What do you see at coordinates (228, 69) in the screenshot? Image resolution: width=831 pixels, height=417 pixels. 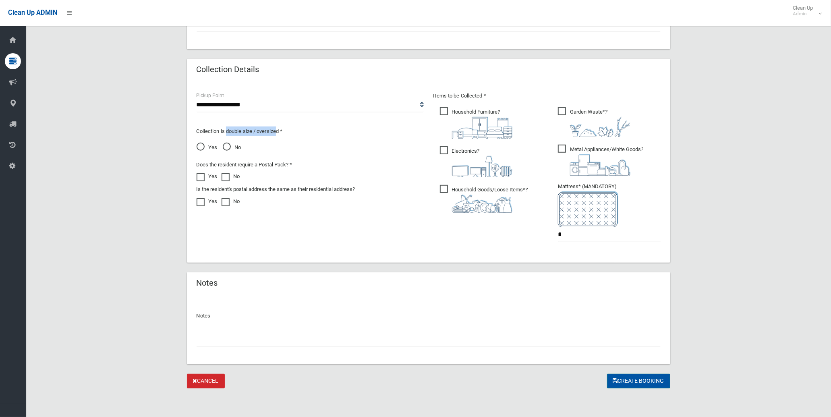 I see `header: Collection Details` at bounding box center [228, 69].